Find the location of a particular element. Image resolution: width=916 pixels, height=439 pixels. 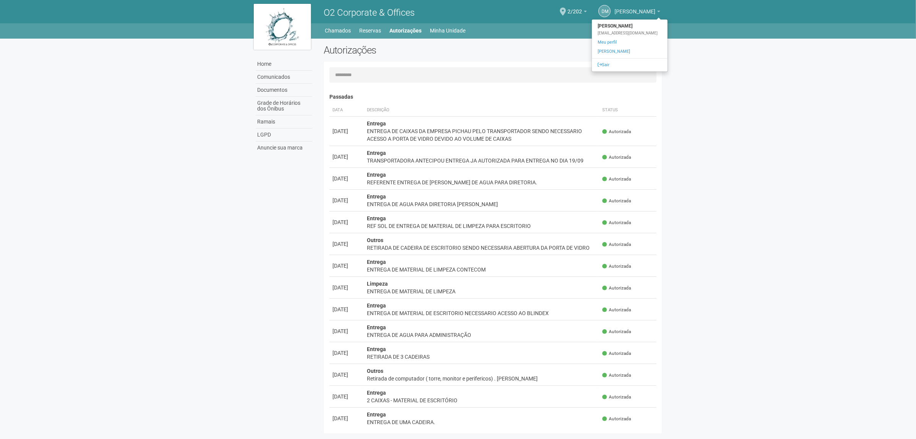

th: Status is located at coordinates (628, 110).